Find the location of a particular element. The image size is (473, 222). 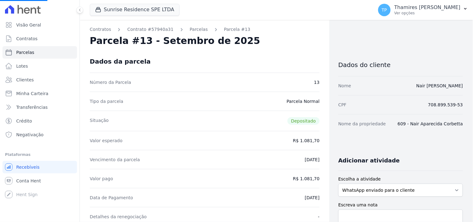

div: Dados da parcela is located at coordinates (120, 61).